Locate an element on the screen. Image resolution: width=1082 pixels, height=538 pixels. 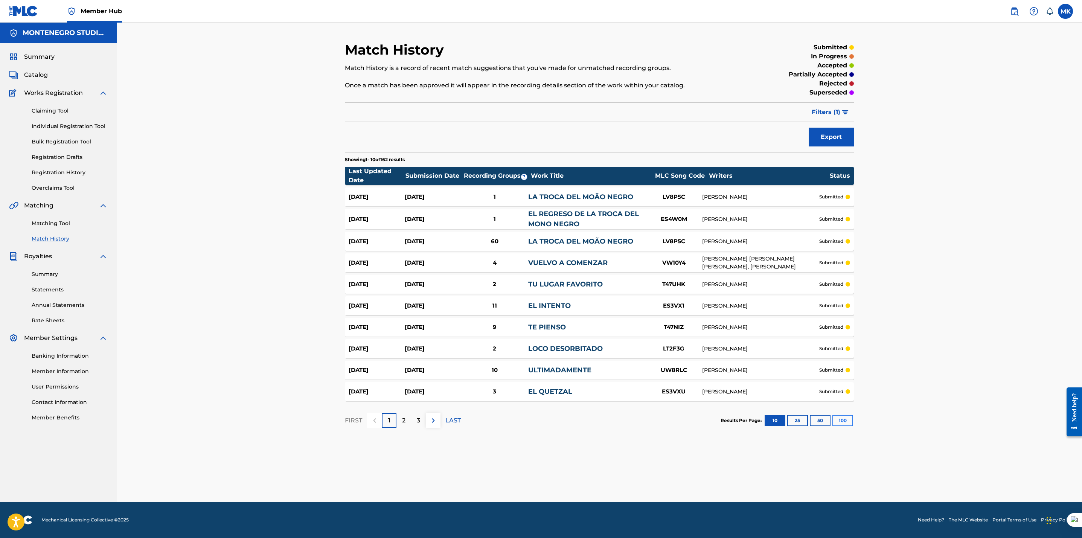
span: Member Hub is located at coordinates (101, 11).